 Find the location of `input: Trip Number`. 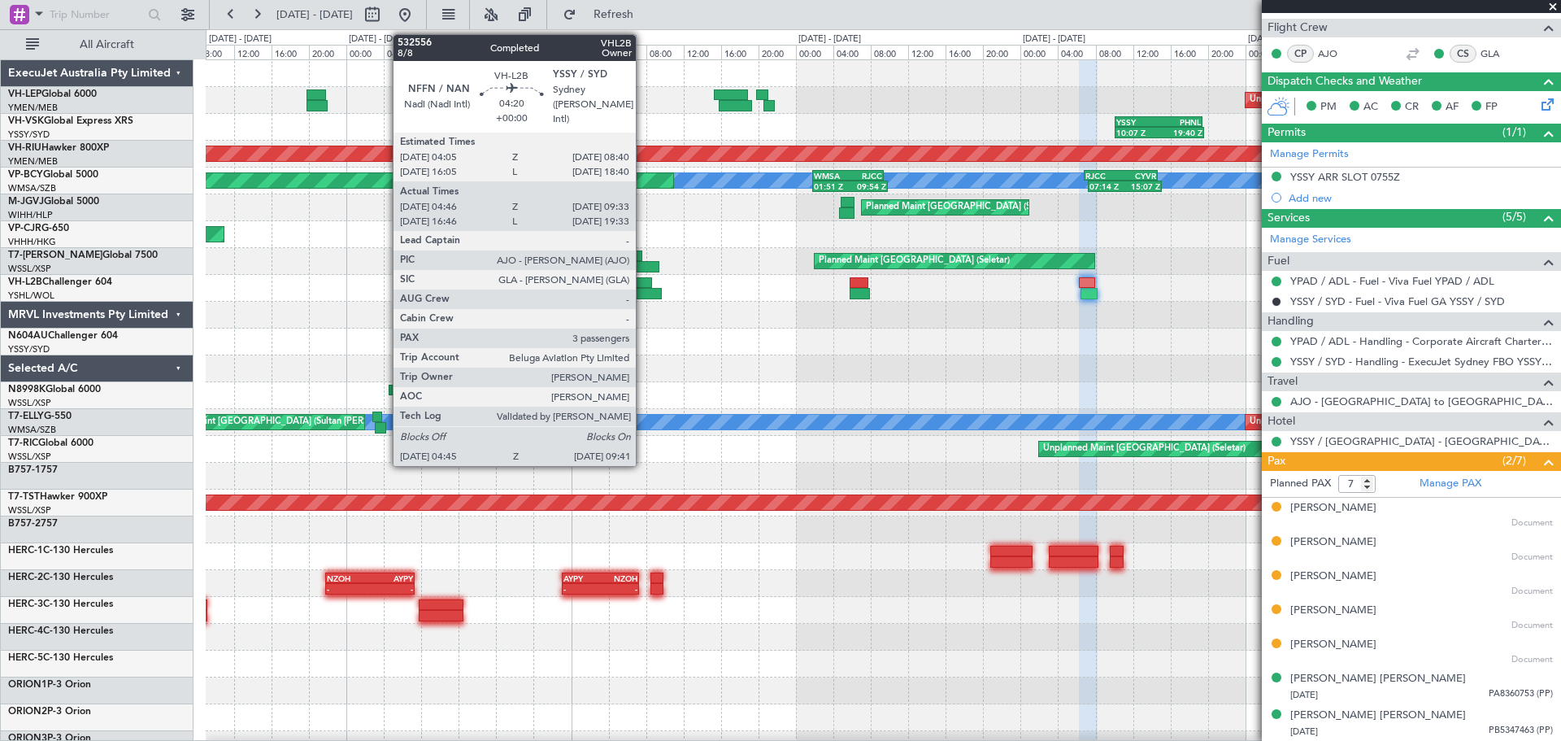

input: Trip Number is located at coordinates (96, 15).